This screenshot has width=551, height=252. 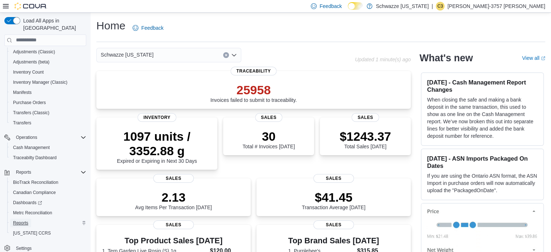 What do you see at coordinates (33, 213) in the screenshot?
I see `span: Metrc Reconciliation` at bounding box center [33, 213].